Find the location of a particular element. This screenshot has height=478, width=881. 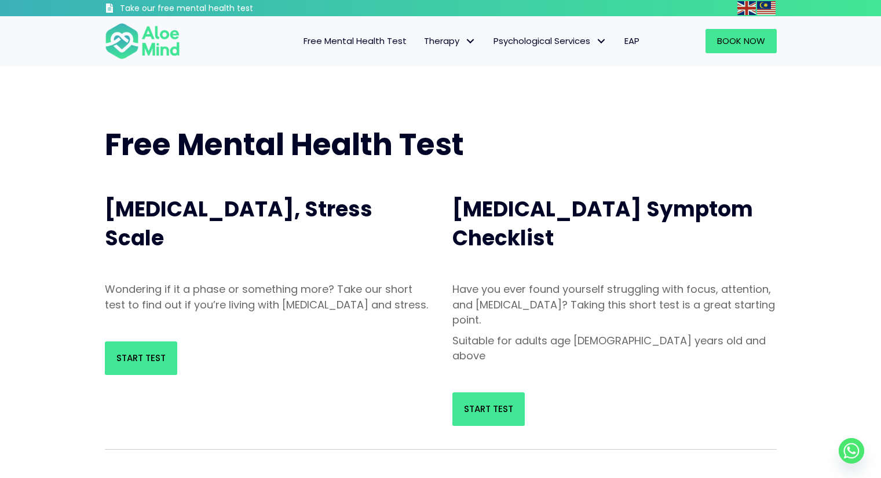

a: English is located at coordinates (747, 8).